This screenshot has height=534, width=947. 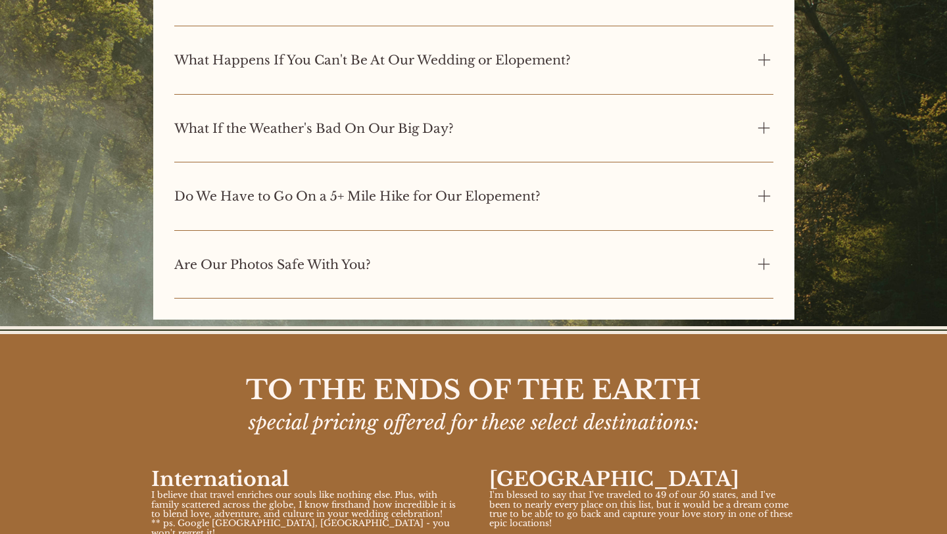 What do you see at coordinates (473, 196) in the screenshot?
I see `button: Do We Have to Go On a 5+ Mile Hike for Our Elopement?` at bounding box center [473, 196].